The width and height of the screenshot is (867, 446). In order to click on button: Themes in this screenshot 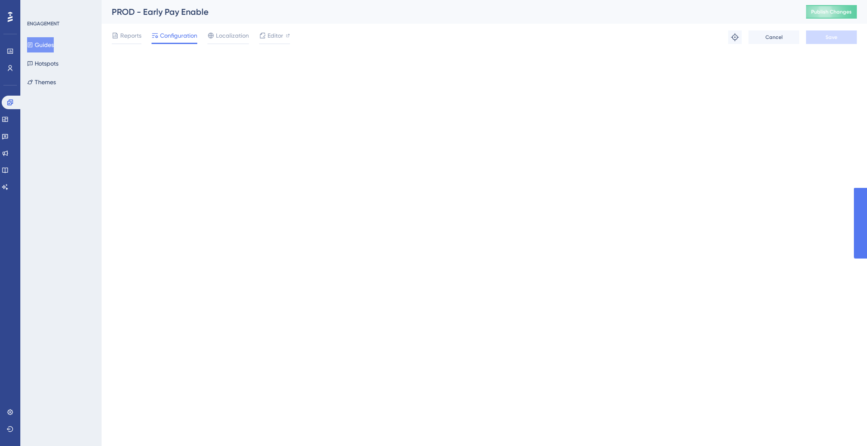, I will do `click(41, 82)`.